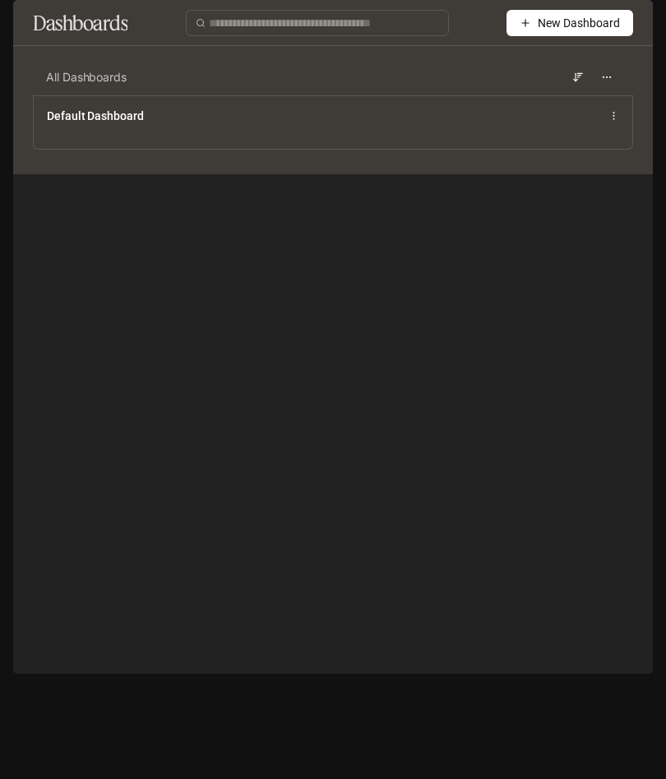 This screenshot has height=779, width=666. Describe the element at coordinates (579, 23) in the screenshot. I see `span: New Dashboard` at that location.